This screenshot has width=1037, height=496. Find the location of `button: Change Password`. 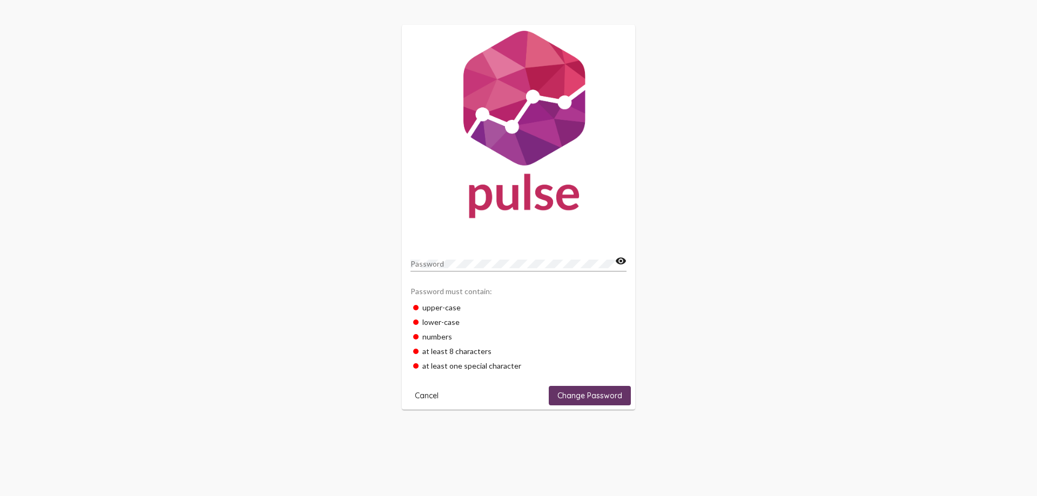

button: Change Password is located at coordinates (590, 396).